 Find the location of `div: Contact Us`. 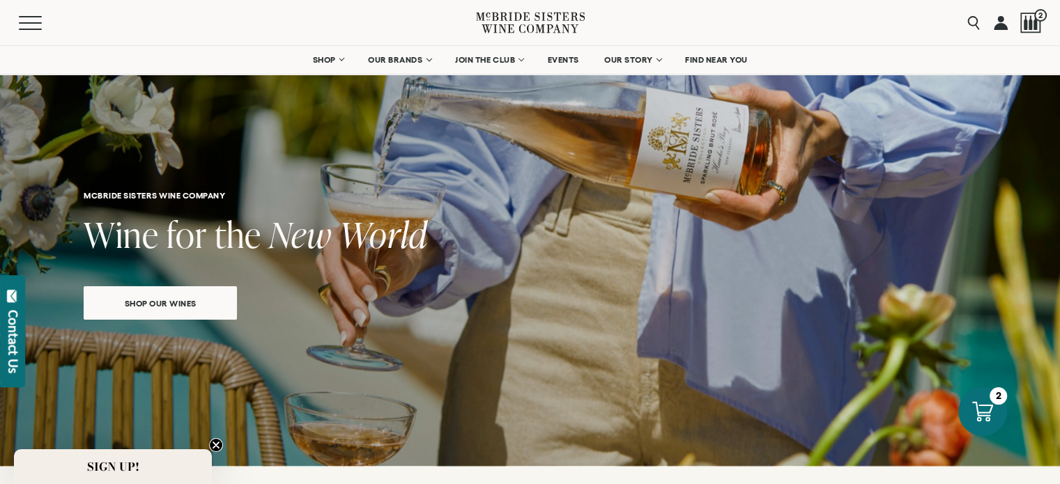

div: Contact Us is located at coordinates (13, 341).